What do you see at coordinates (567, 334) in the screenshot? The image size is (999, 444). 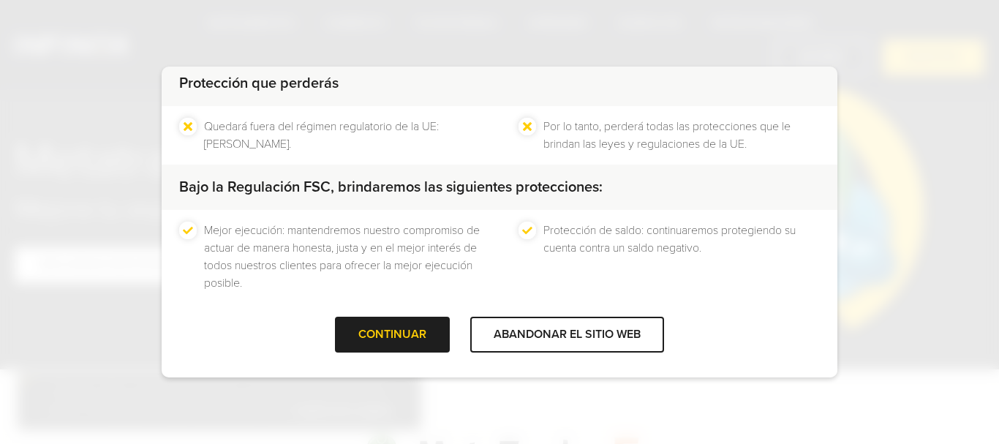 I see `font: ABANDONAR EL SITIO WEB` at bounding box center [567, 334].